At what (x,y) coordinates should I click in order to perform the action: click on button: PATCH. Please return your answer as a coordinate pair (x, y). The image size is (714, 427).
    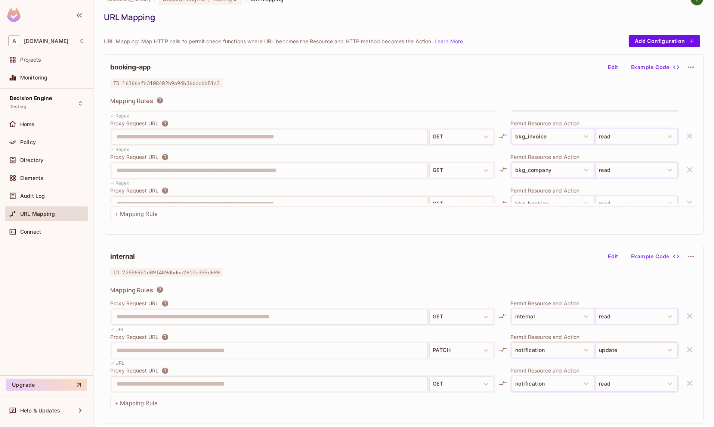
    Looking at the image, I should click on (461, 351).